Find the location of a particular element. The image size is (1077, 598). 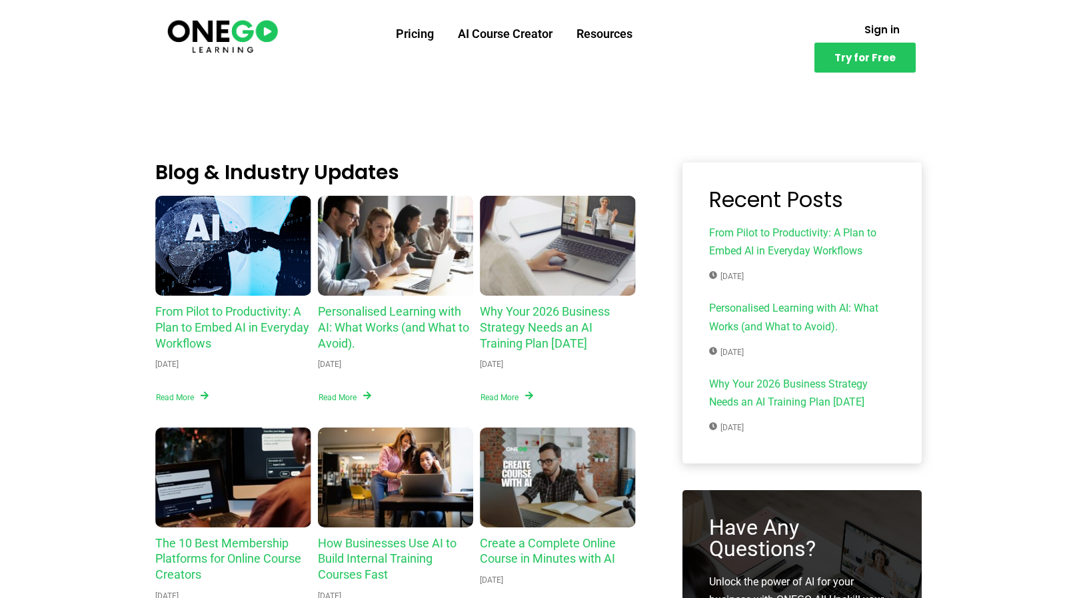

h3: Recent Posts is located at coordinates (802, 200).